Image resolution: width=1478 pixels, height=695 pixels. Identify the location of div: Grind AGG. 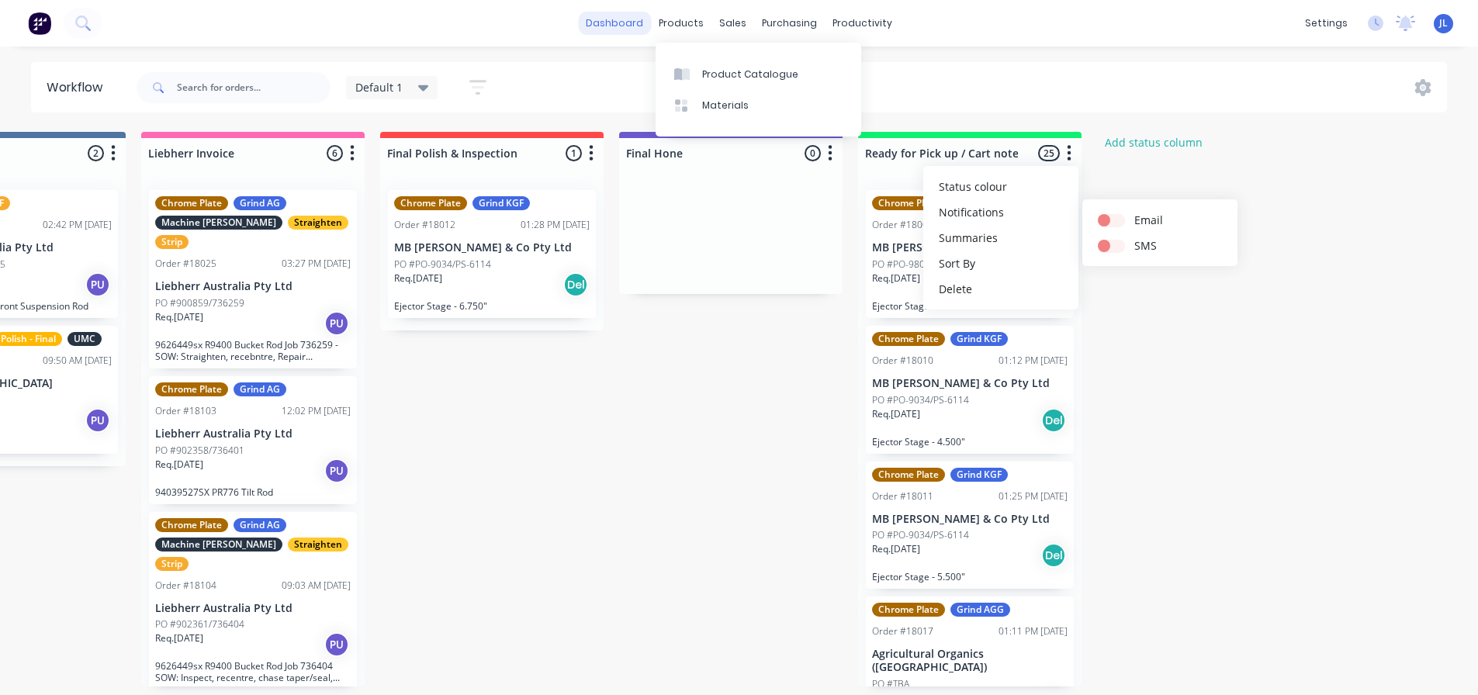
(980, 610).